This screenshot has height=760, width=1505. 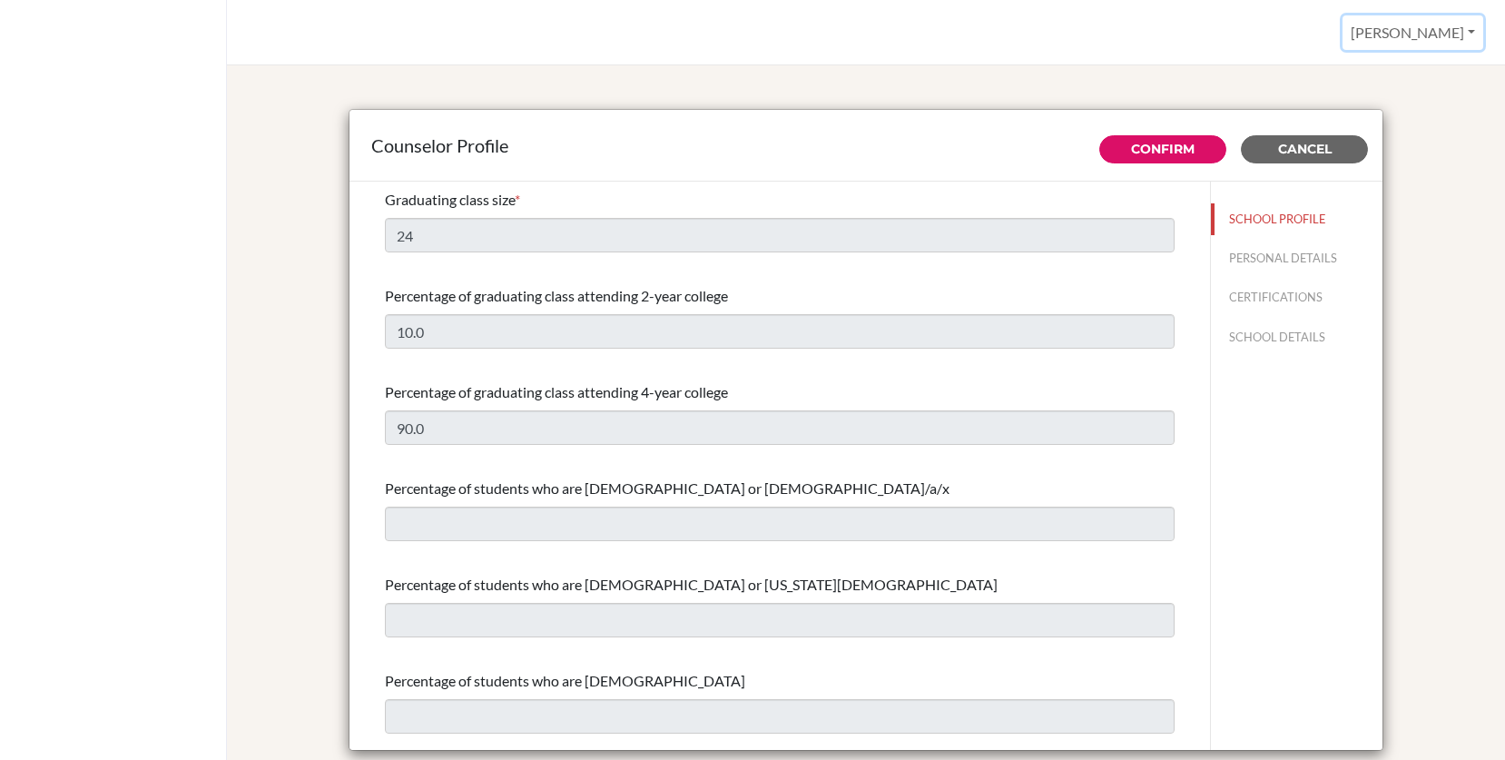 I want to click on button: PERSONAL DETAILS, so click(x=1297, y=258).